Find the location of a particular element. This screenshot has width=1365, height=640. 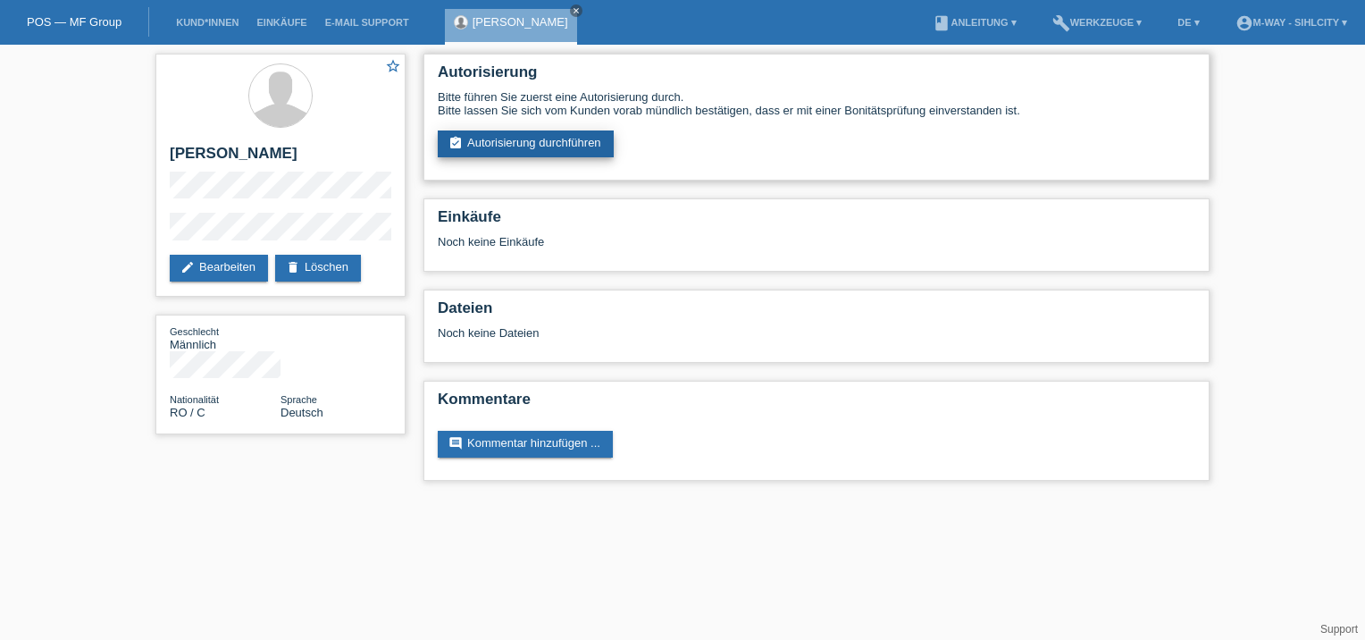

h2: Kommentare is located at coordinates (816, 404).